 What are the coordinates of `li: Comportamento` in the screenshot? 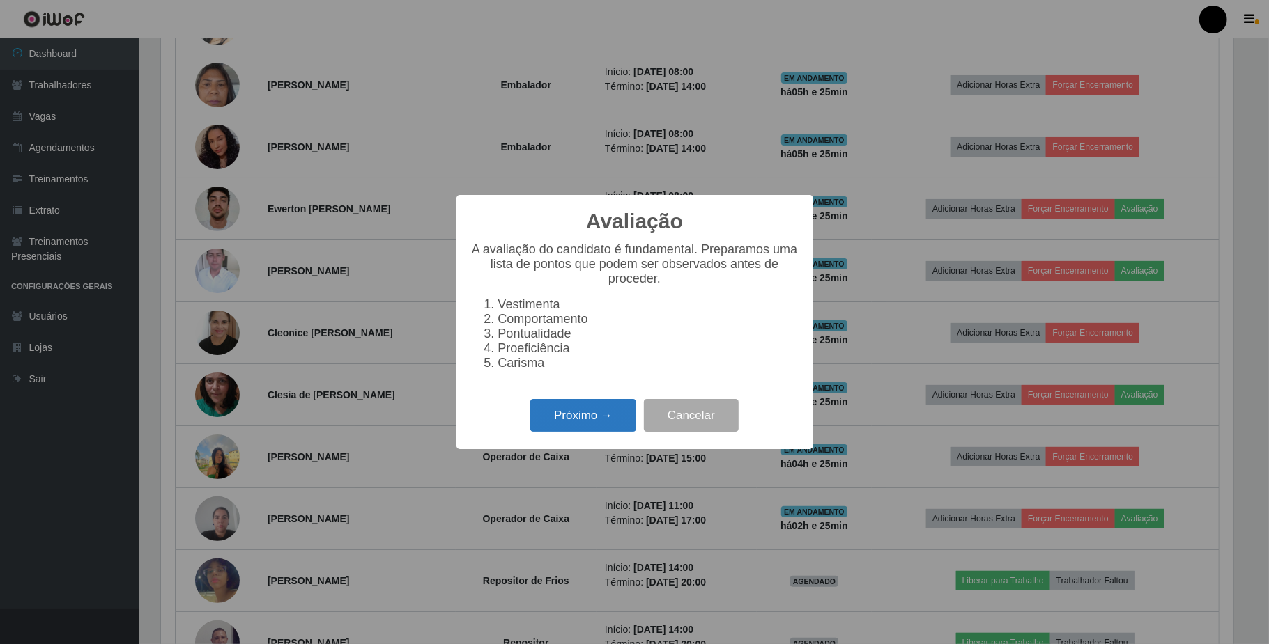 It's located at (649, 319).